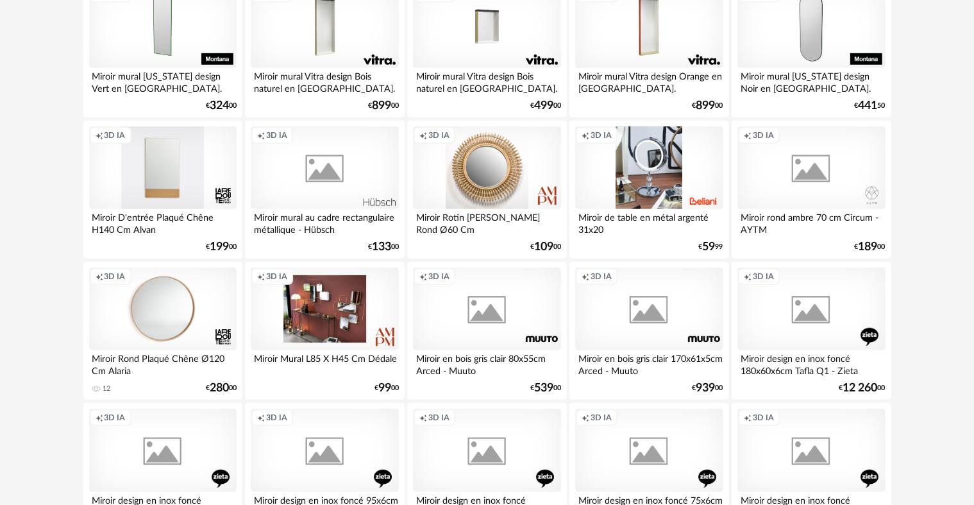 The image size is (974, 505). What do you see at coordinates (325, 190) in the screenshot?
I see `a: Creation icon 3D IA Miroir mural au cadre rectangulaire métallique - Hübsch €13300` at bounding box center [325, 190].